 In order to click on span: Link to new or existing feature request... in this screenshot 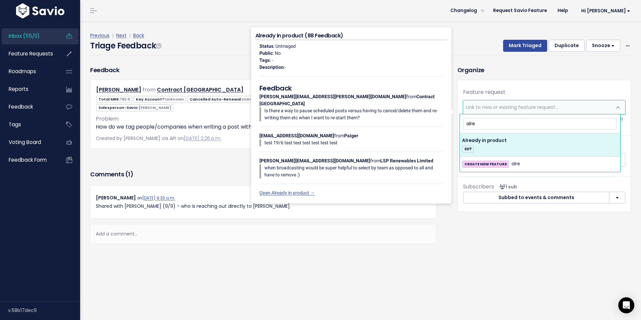, I will do `click(512, 107)`.